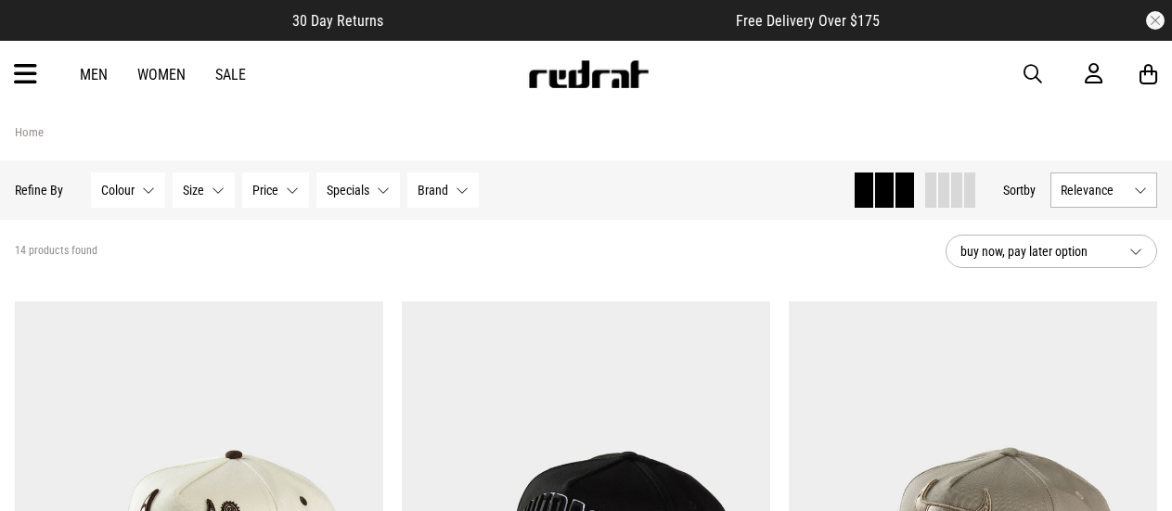 This screenshot has width=1172, height=511. What do you see at coordinates (118, 190) in the screenshot?
I see `span: Colour` at bounding box center [118, 190].